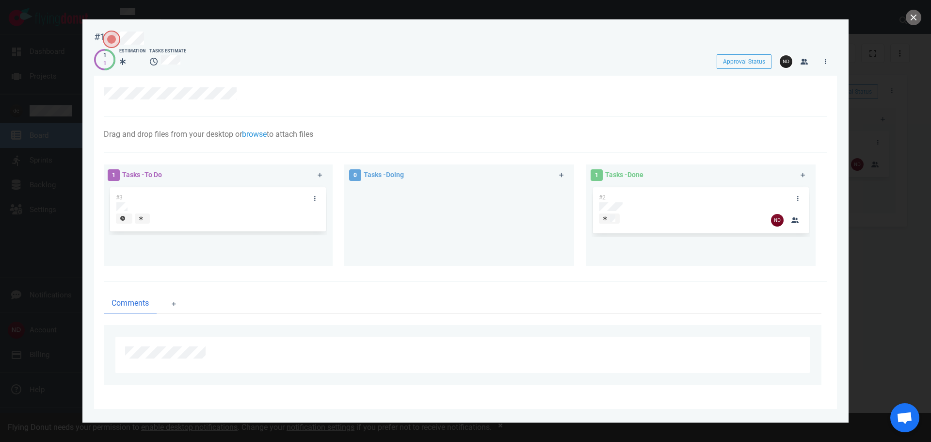 This screenshot has height=442, width=931. Describe the element at coordinates (173, 134) in the screenshot. I see `span: Drag and drop files from your desktop or` at that location.